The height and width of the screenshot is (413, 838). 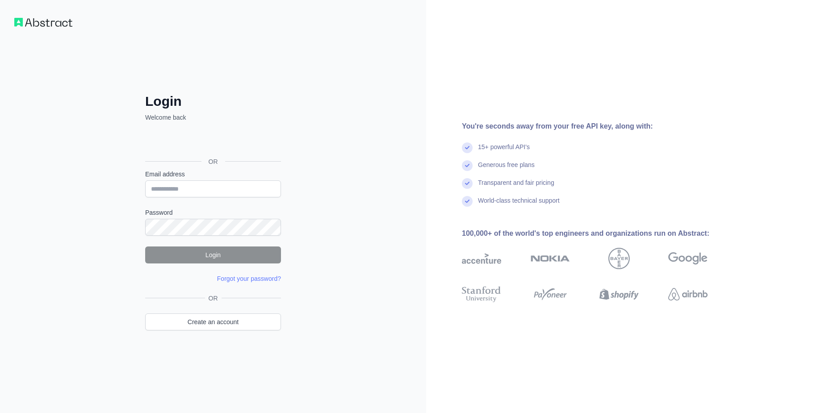 I want to click on img: payoneer, so click(x=550, y=294).